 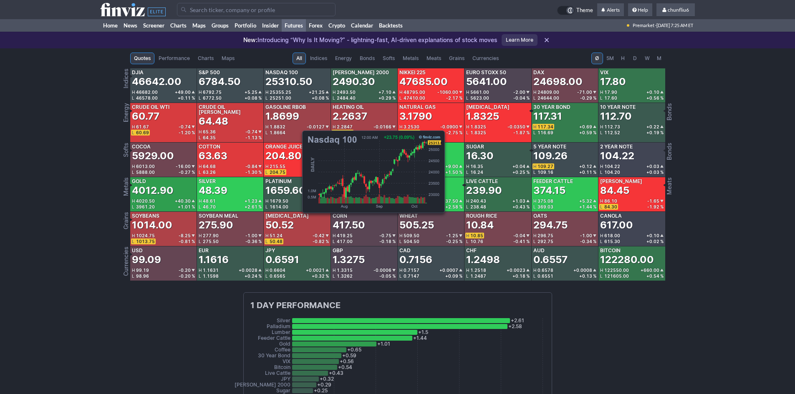 I want to click on a: Calendar, so click(x=362, y=25).